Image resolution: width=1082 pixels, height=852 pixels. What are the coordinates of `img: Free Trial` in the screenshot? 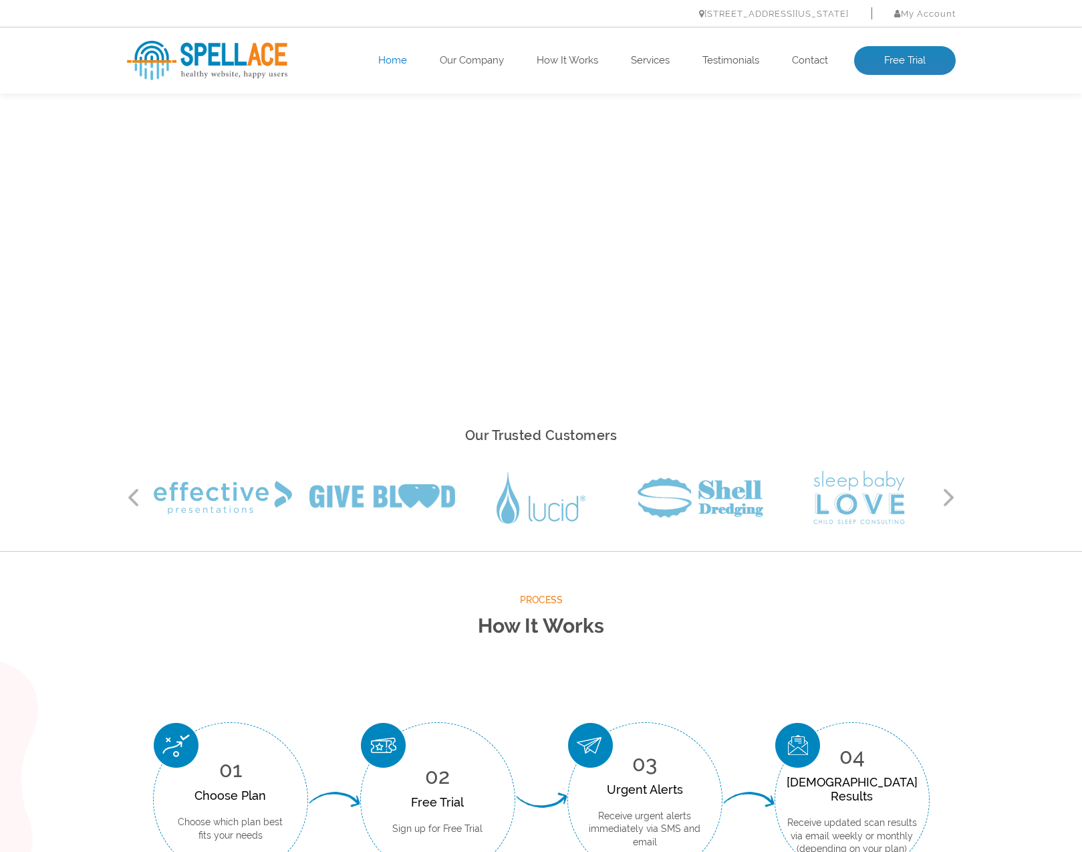 It's located at (383, 745).